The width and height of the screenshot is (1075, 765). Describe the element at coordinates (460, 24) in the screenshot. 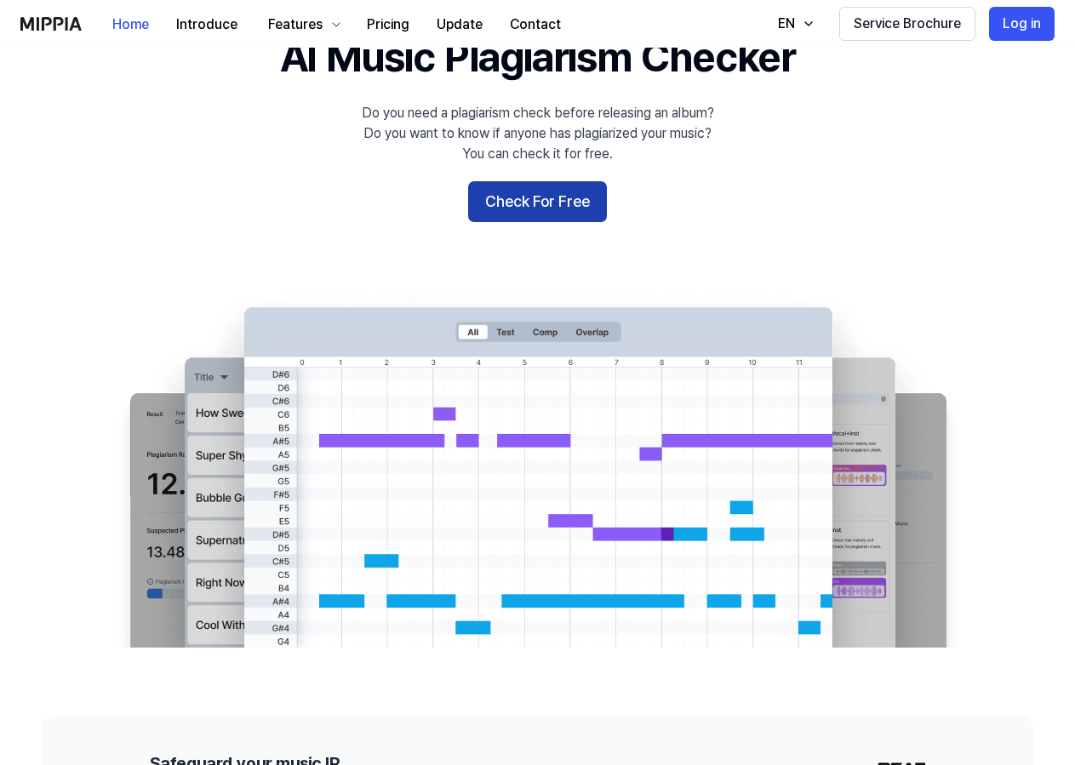

I see `a: Update` at that location.